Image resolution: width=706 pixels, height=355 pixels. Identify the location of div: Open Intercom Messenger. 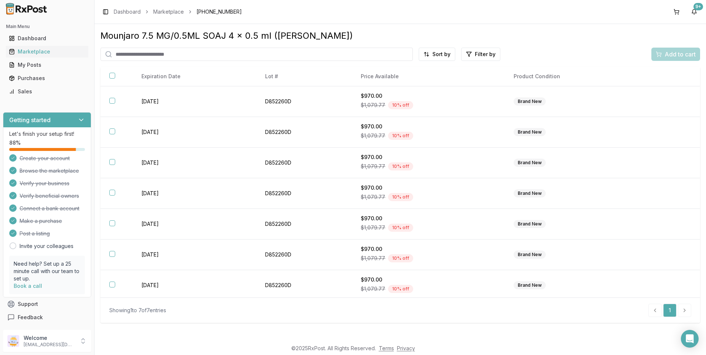
(690, 339).